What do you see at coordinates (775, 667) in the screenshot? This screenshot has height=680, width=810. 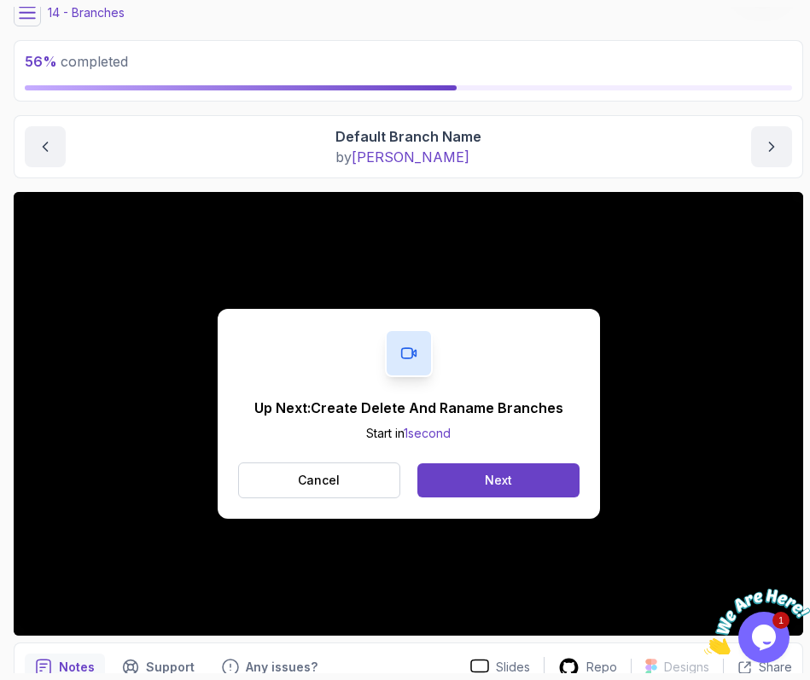 I see `p: Share` at bounding box center [775, 667].